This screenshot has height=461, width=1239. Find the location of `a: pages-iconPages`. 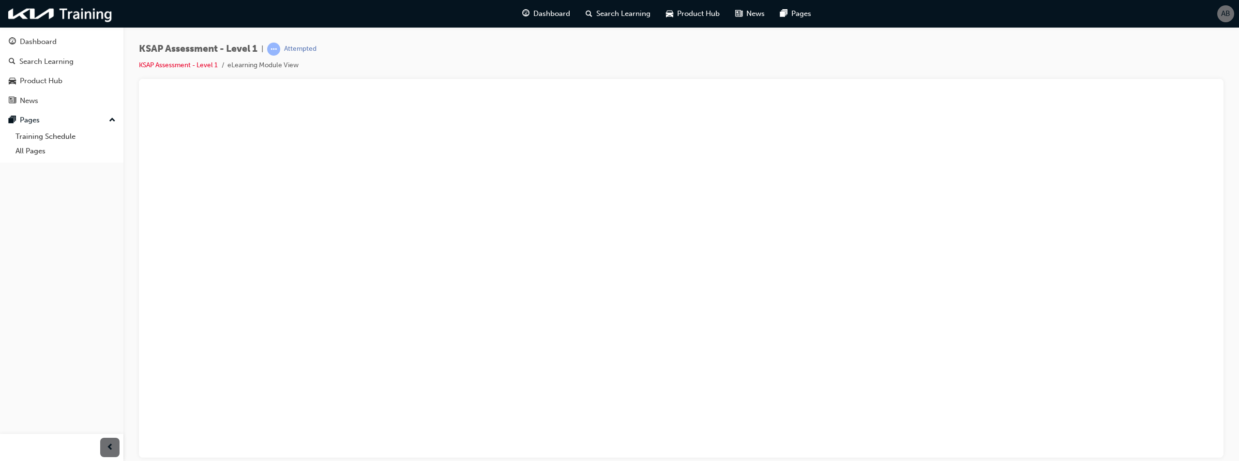

a: pages-iconPages is located at coordinates (796, 14).